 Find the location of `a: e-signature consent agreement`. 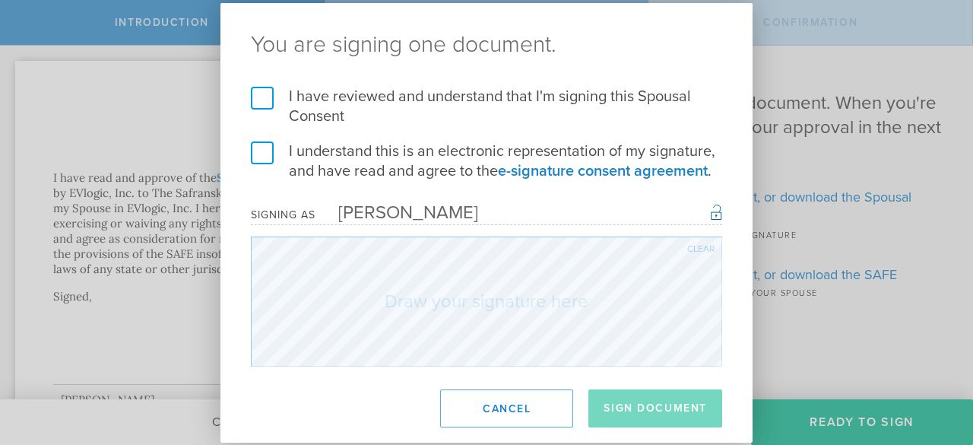

a: e-signature consent agreement is located at coordinates (603, 171).